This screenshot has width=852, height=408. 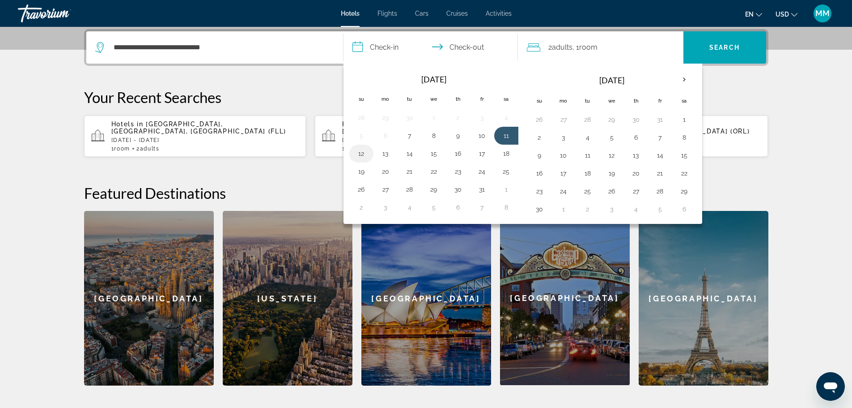 What do you see at coordinates (585, 47) in the screenshot?
I see `span: , 1` at bounding box center [585, 47].